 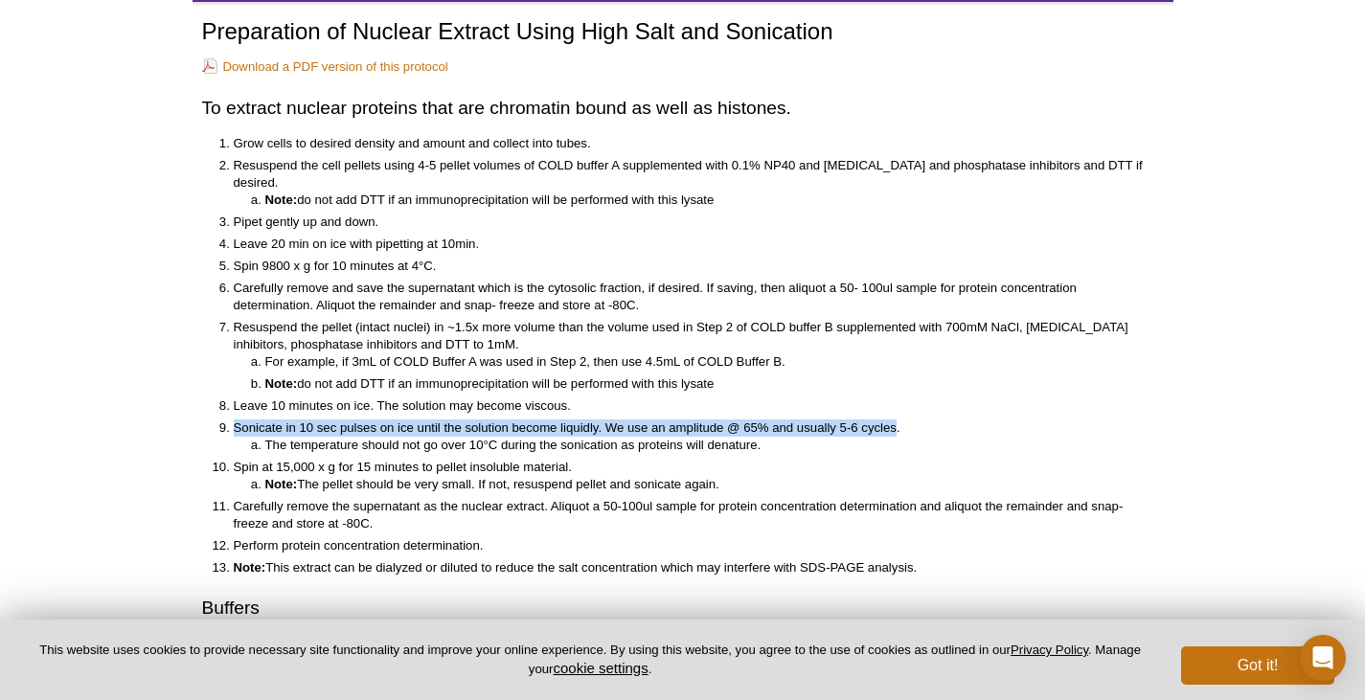 I want to click on a: Privacy Policy, so click(x=1049, y=649).